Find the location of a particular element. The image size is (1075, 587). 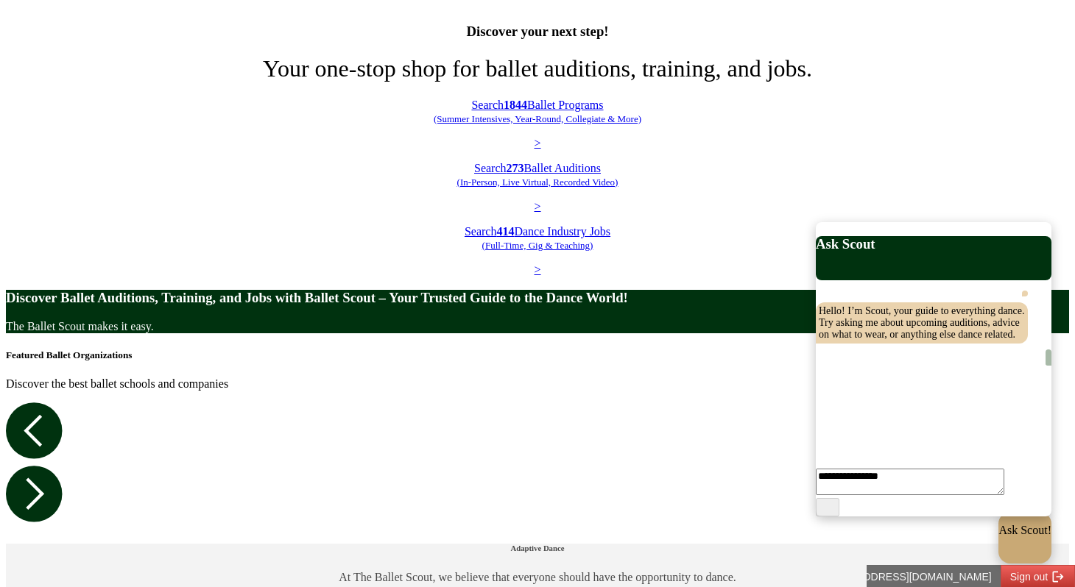

a: Search414Dance Industry Jobs(Full-Time, Gig & Teaching) > is located at coordinates (537, 251).